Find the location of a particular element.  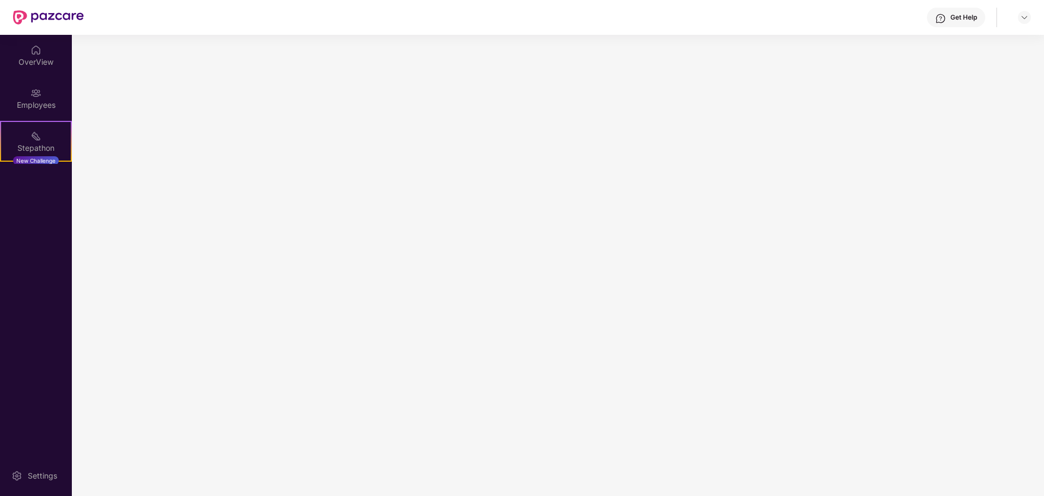

div: Settings is located at coordinates (42, 476).